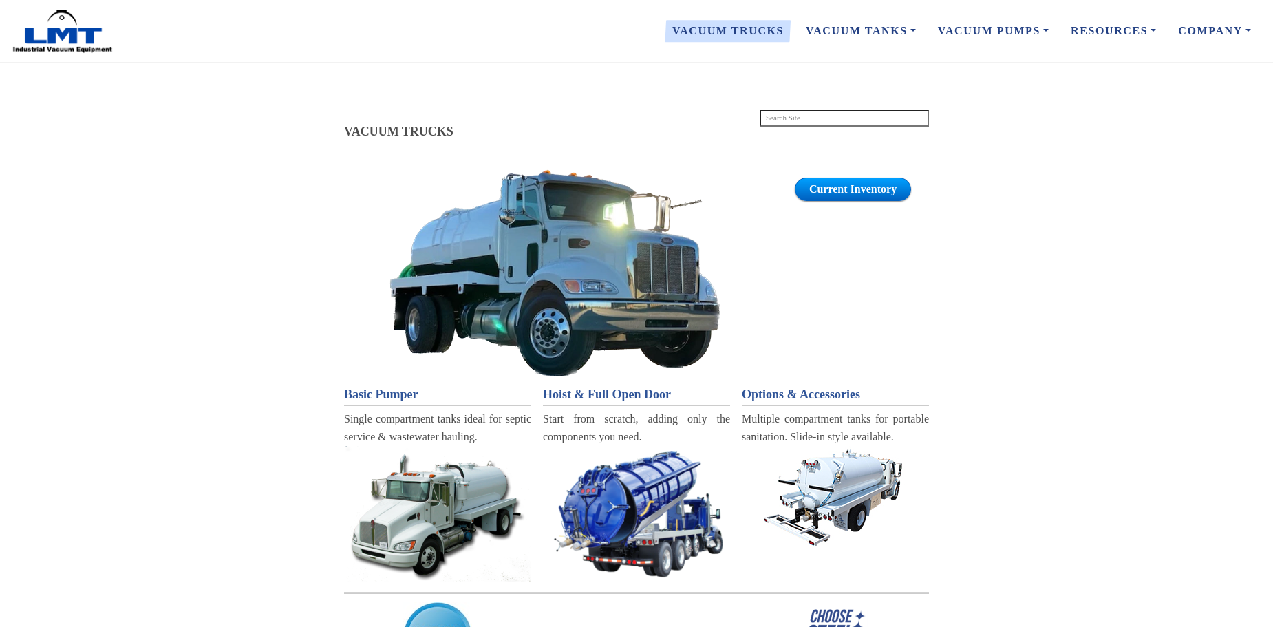  Describe the element at coordinates (1215, 31) in the screenshot. I see `a: Company` at that location.